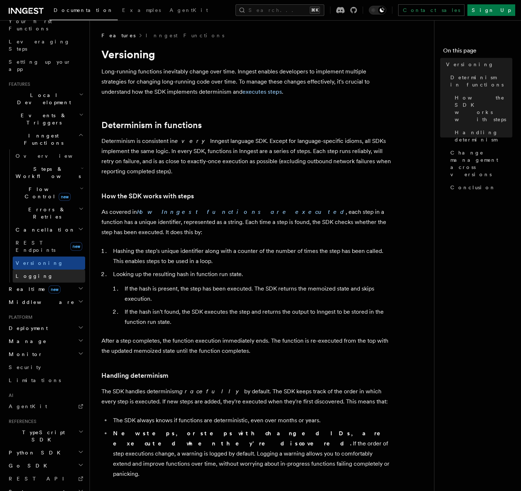  Describe the element at coordinates (33, 289) in the screenshot. I see `span: Realtime` at that location.